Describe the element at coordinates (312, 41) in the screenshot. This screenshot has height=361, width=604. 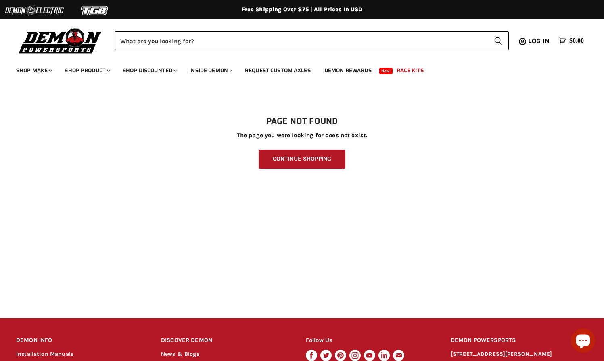
I see `form: Product` at that location.